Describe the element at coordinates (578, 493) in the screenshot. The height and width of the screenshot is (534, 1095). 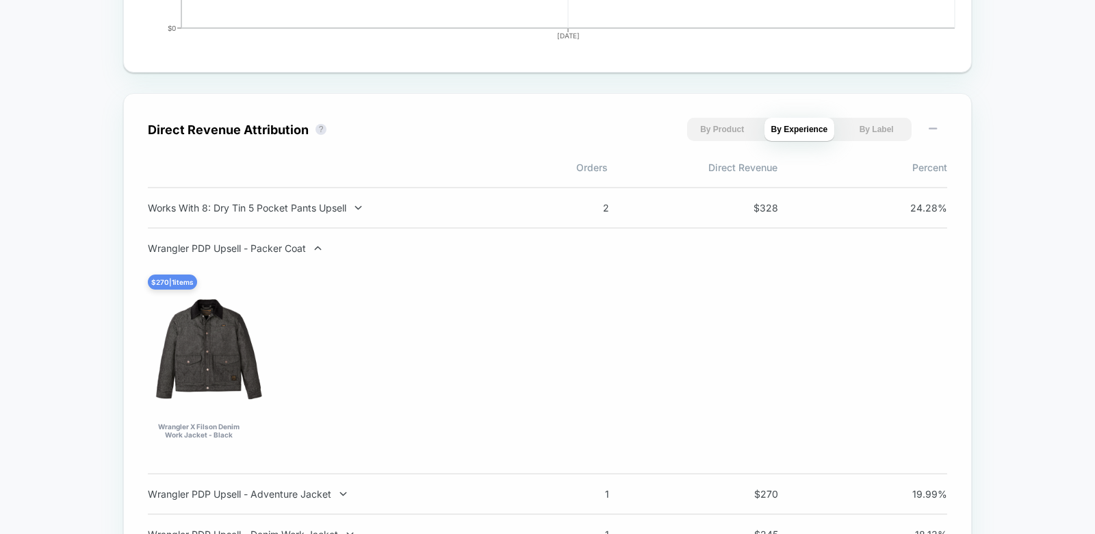
I see `span: 1` at that location.